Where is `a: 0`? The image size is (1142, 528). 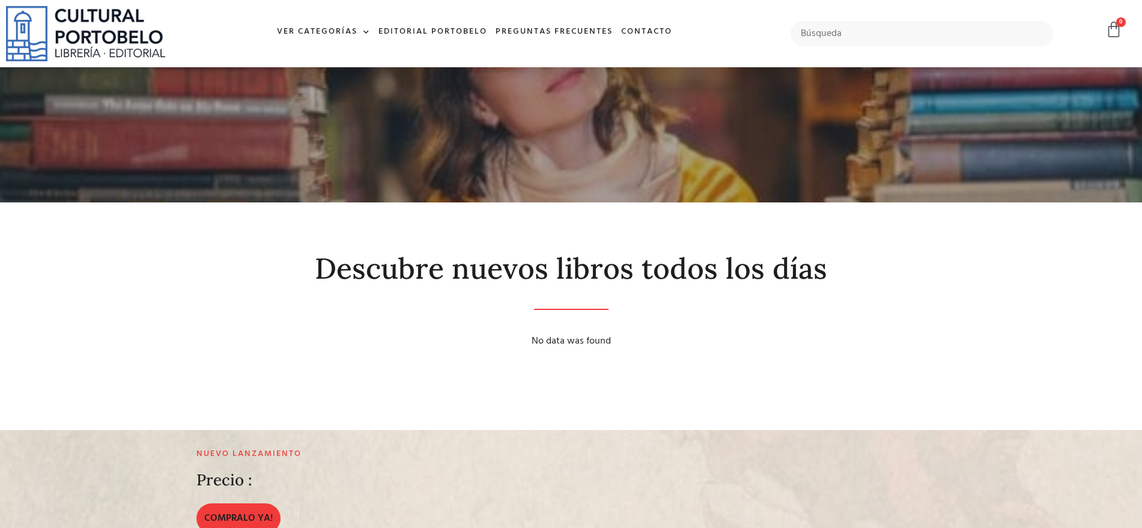 a: 0 is located at coordinates (1113, 29).